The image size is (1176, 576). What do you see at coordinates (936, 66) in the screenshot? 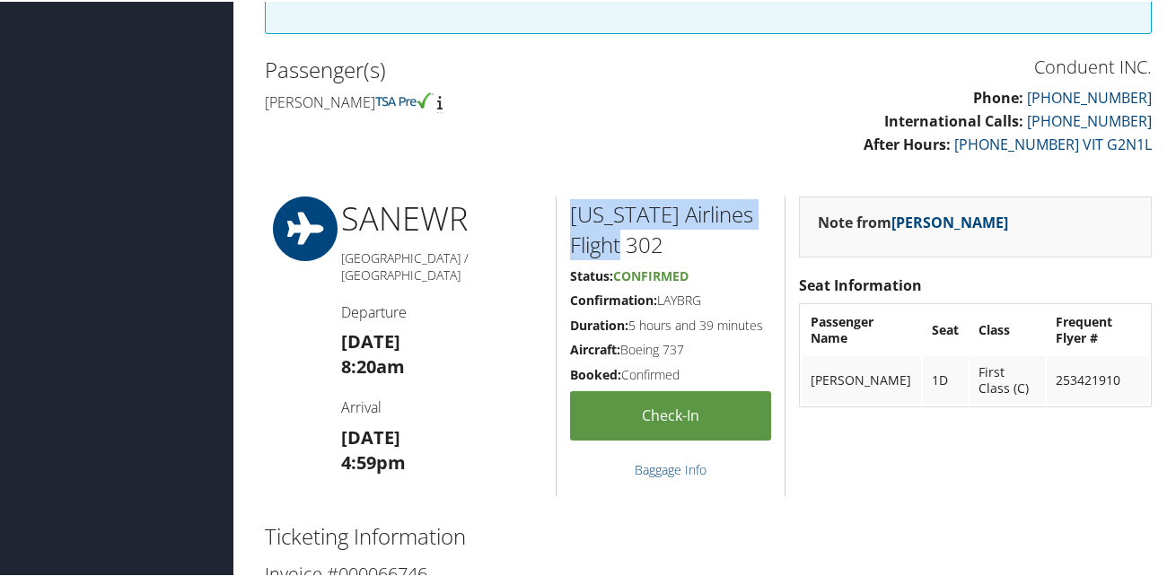
I see `h3: Conduent INC.` at bounding box center [936, 66].